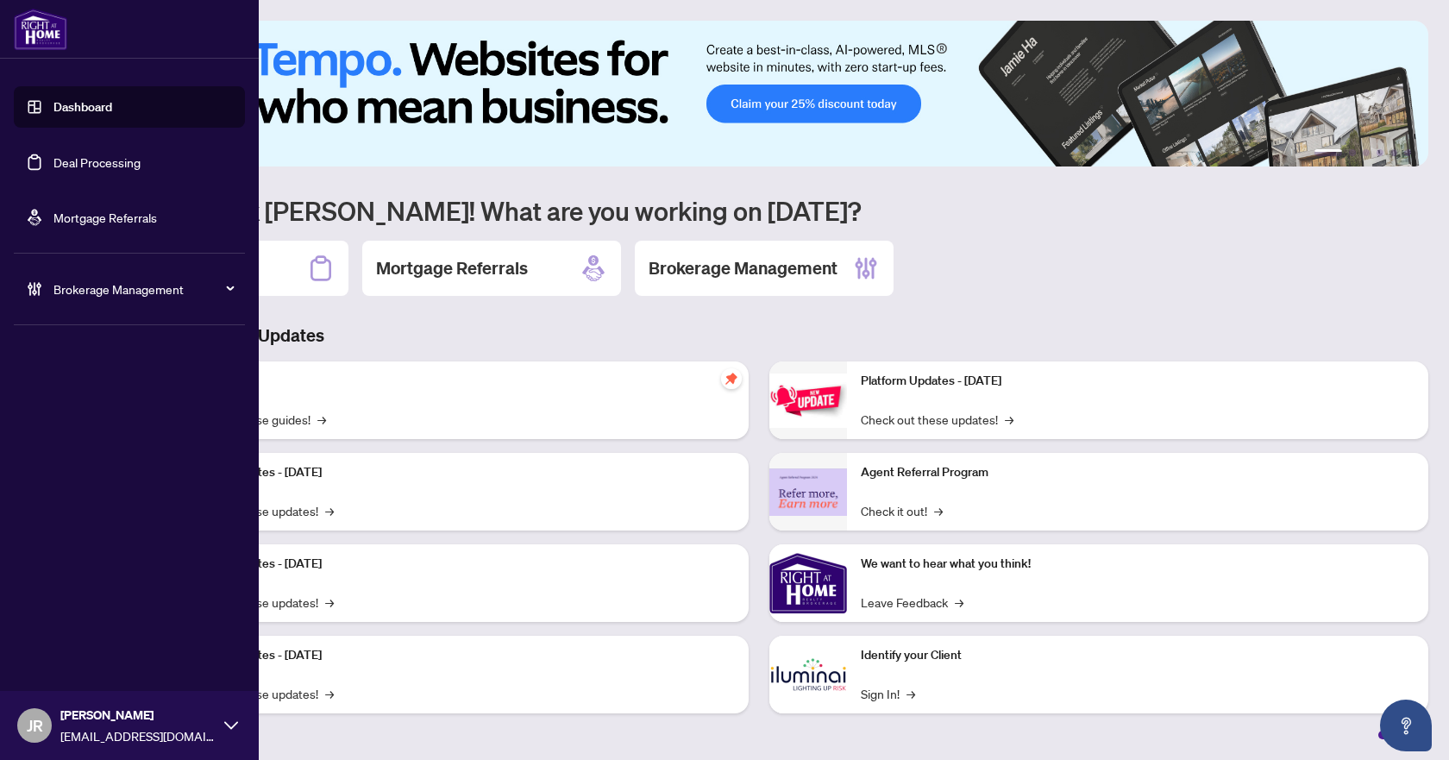 This screenshot has height=760, width=1449. What do you see at coordinates (937, 419) in the screenshot?
I see `a: Check out these updates!→` at bounding box center [937, 419].